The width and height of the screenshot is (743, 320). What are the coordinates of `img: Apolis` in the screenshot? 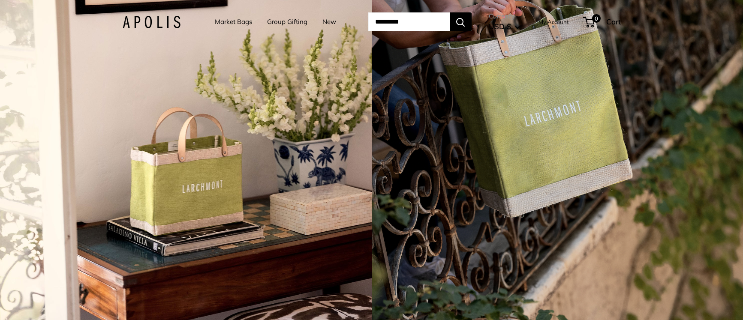 It's located at (151, 22).